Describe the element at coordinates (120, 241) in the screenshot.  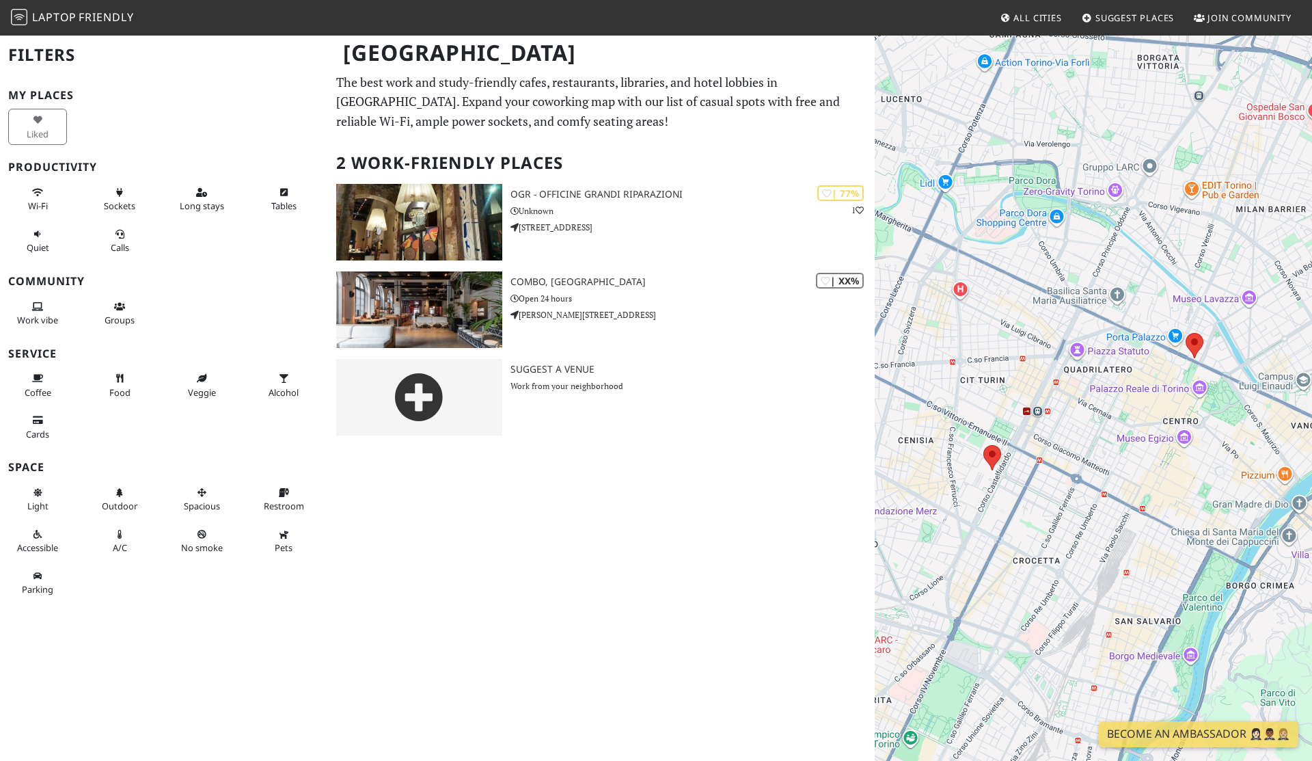
I see `button: Calls` at that location.